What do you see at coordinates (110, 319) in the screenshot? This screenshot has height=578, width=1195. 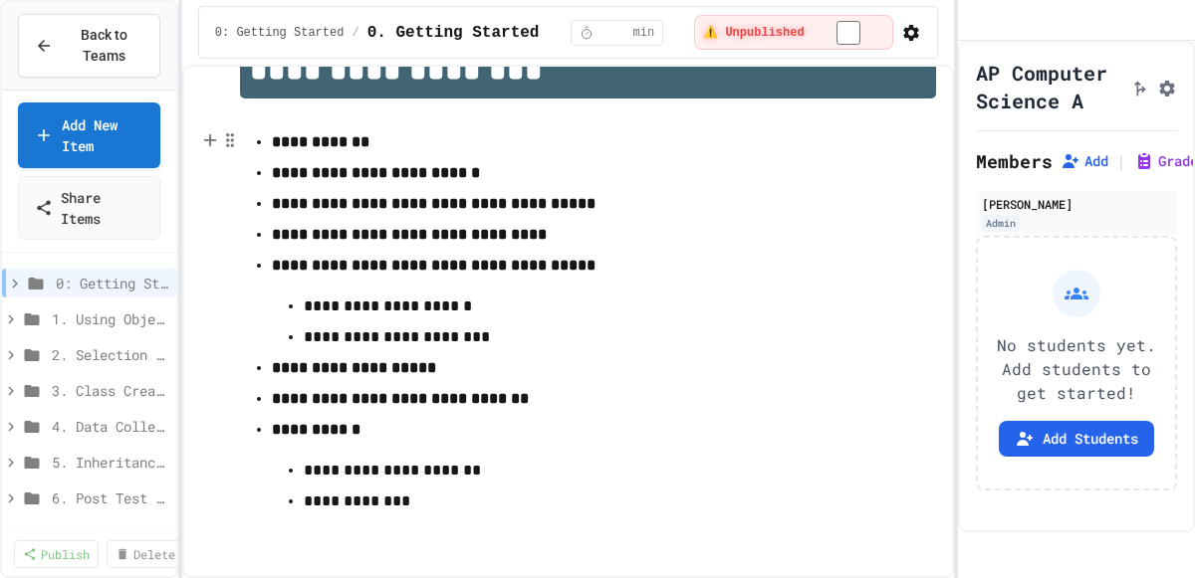 I see `span: 1. Using Objects and Methods` at bounding box center [110, 319].